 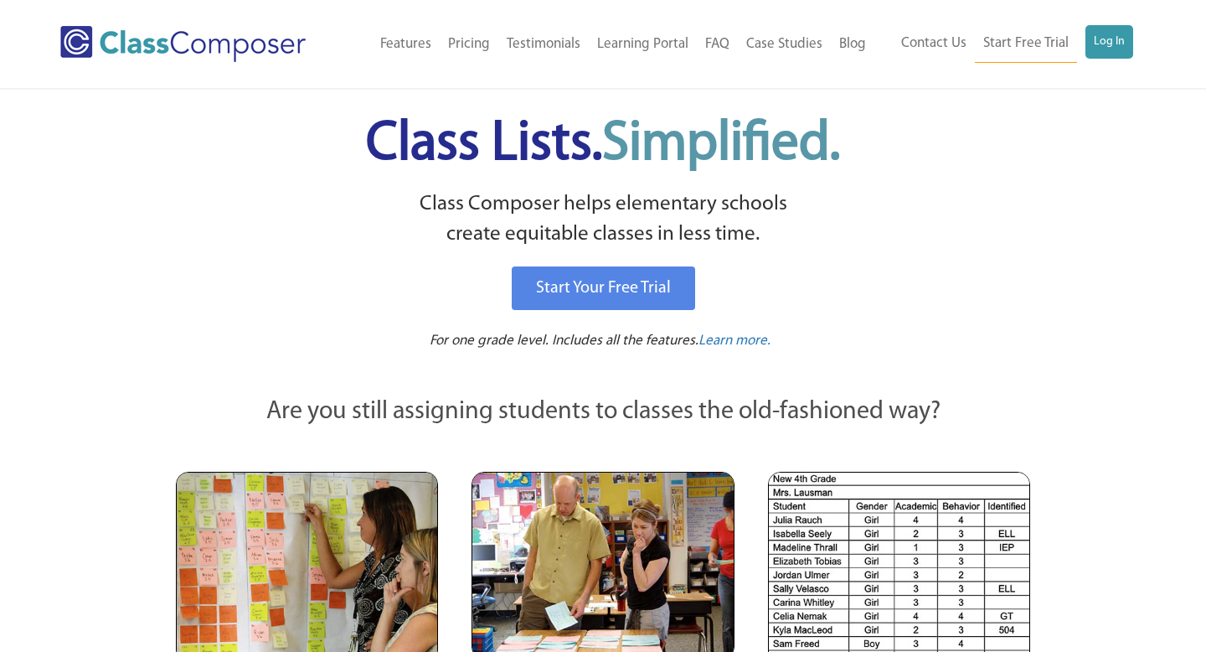 I want to click on span: Class Lists., so click(x=603, y=144).